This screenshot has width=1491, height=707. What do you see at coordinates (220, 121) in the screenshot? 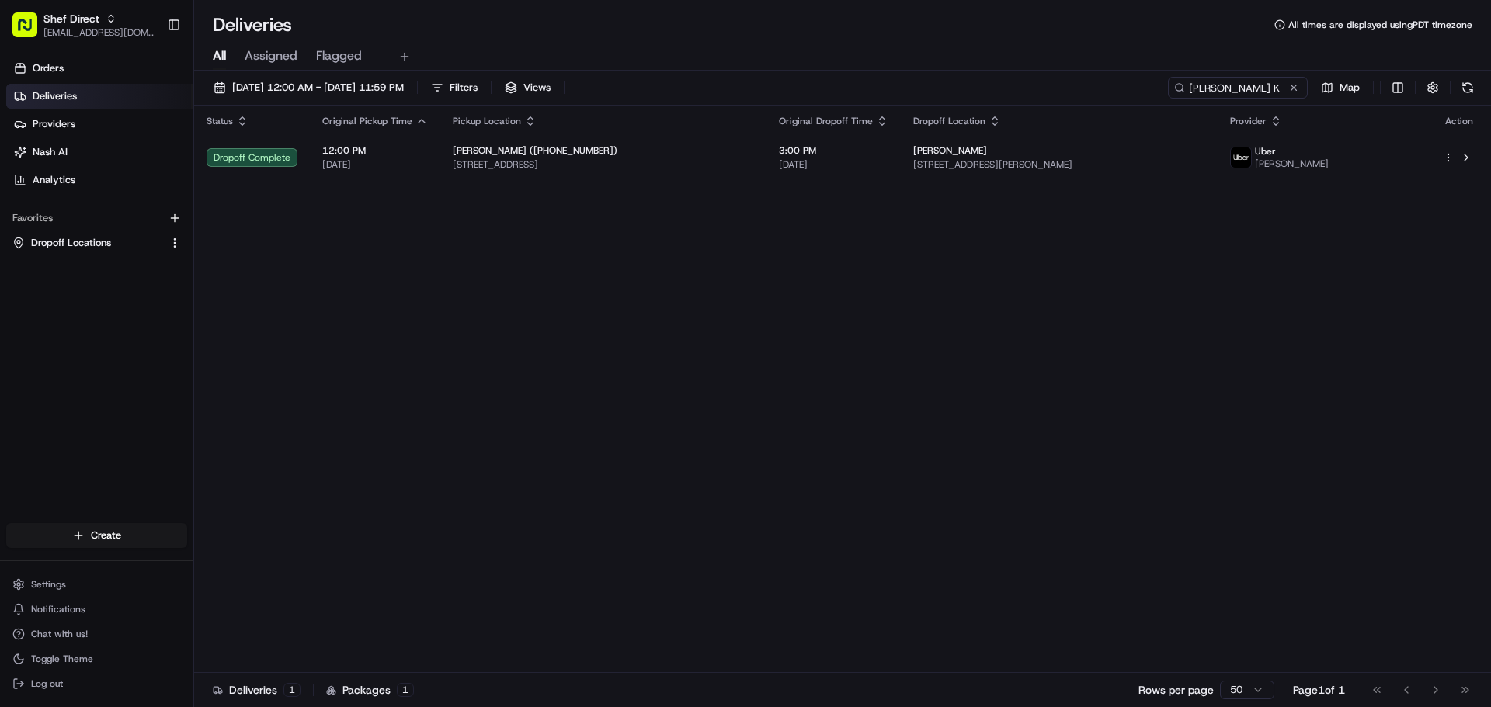
I see `span: Status` at bounding box center [220, 121].